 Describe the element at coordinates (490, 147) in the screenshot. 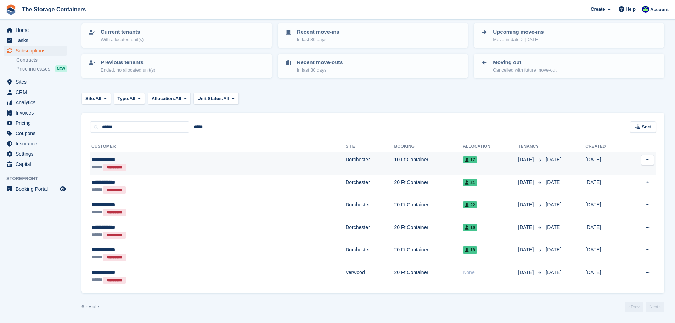

I see `th: Allocation` at that location.